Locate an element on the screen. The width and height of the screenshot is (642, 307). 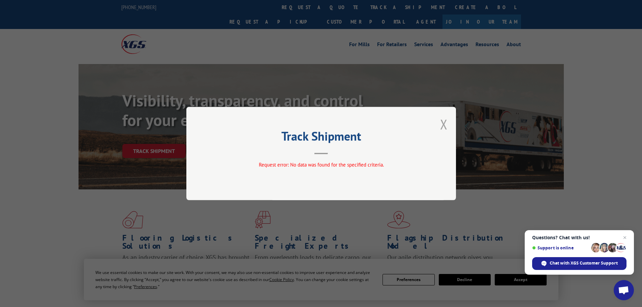
span: Support is online is located at coordinates (560, 248).